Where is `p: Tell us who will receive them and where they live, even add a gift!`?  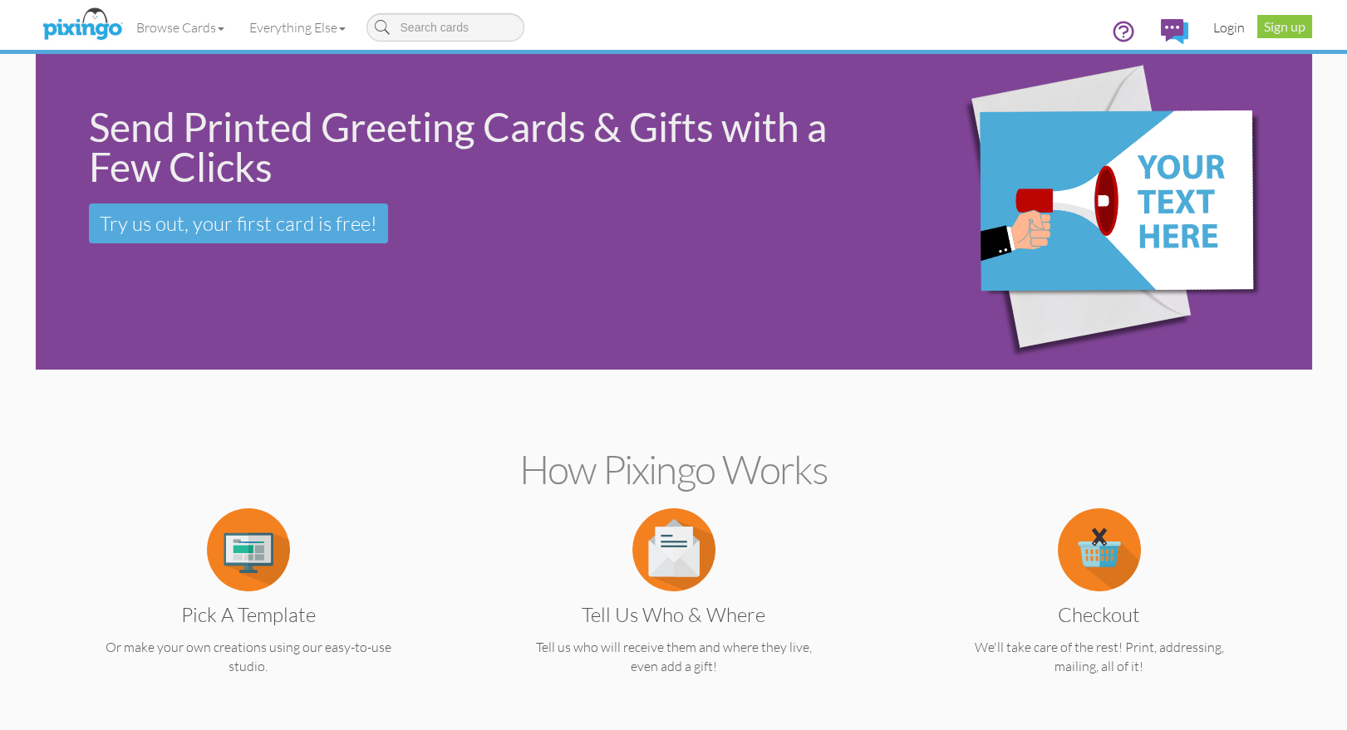 p: Tell us who will receive them and where they live, even add a gift! is located at coordinates (674, 657).